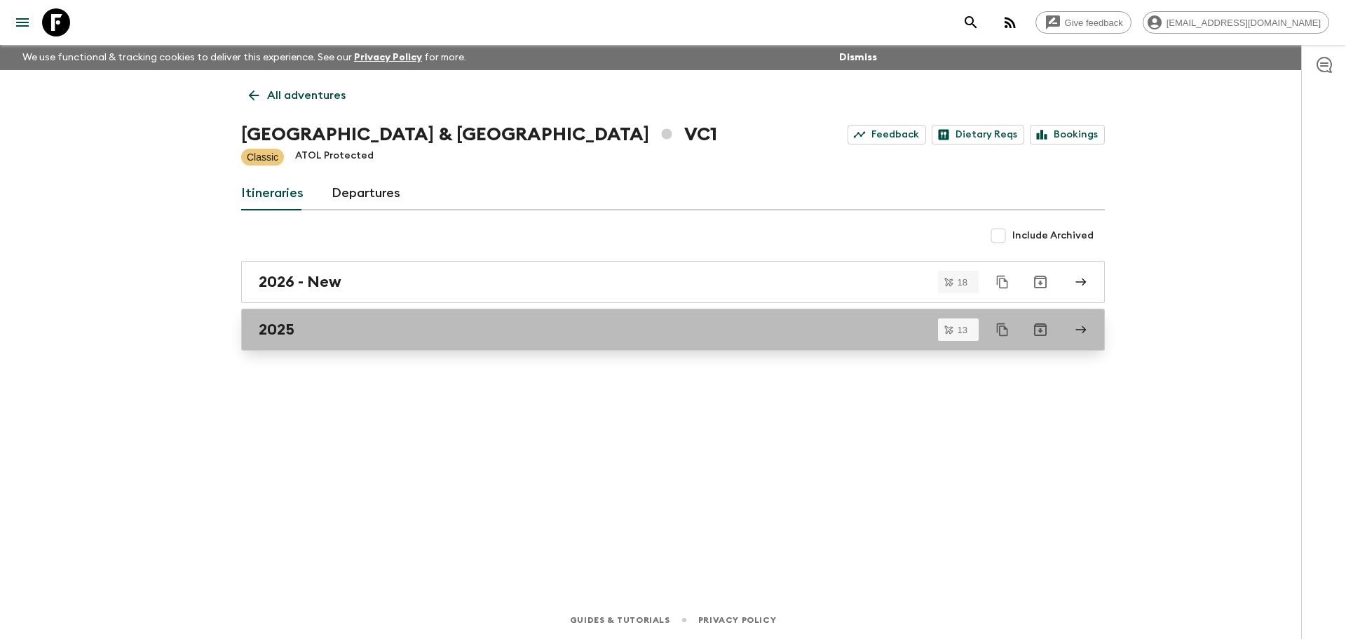 This screenshot has height=639, width=1346. Describe the element at coordinates (306, 95) in the screenshot. I see `p: All adventures` at that location.